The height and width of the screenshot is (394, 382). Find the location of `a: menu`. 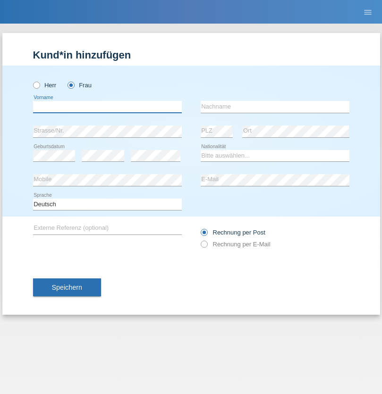

a: menu is located at coordinates (368, 12).